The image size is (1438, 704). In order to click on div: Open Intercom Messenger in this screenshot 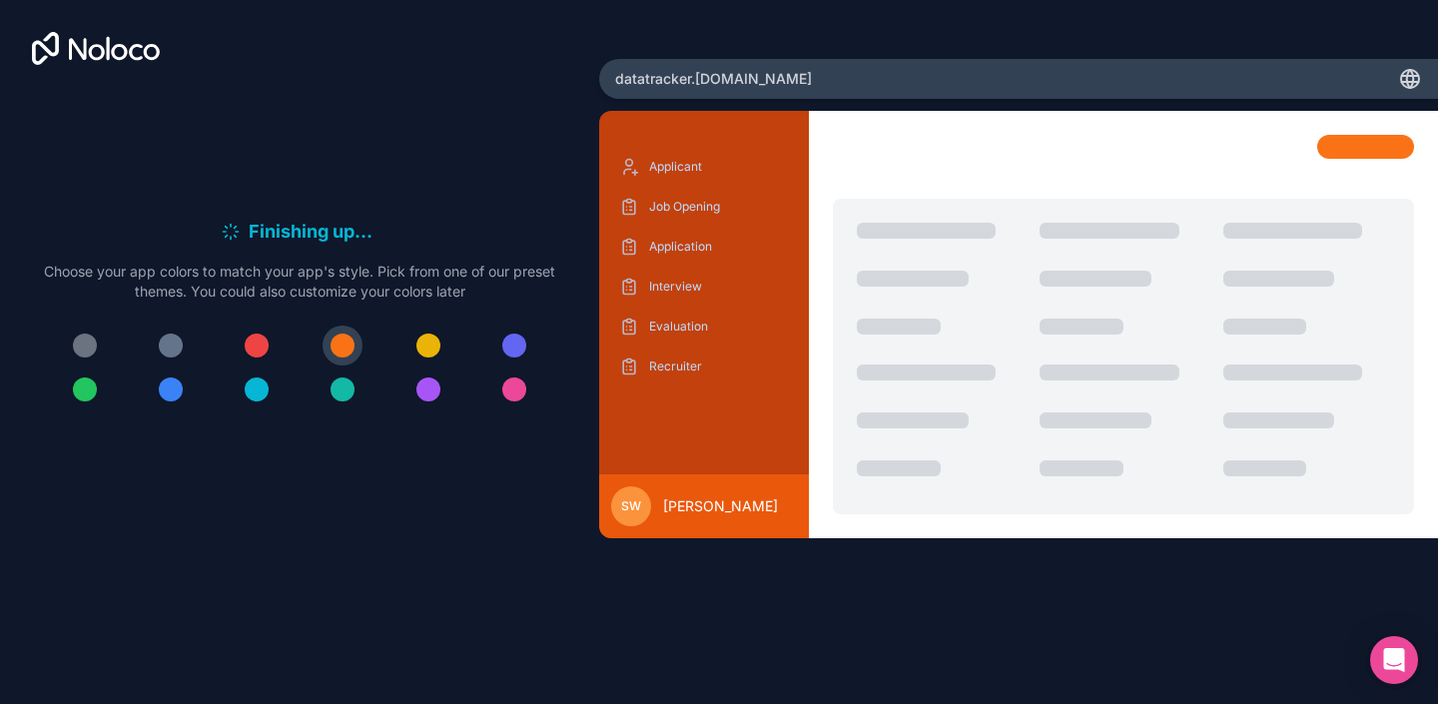, I will do `click(1394, 660)`.